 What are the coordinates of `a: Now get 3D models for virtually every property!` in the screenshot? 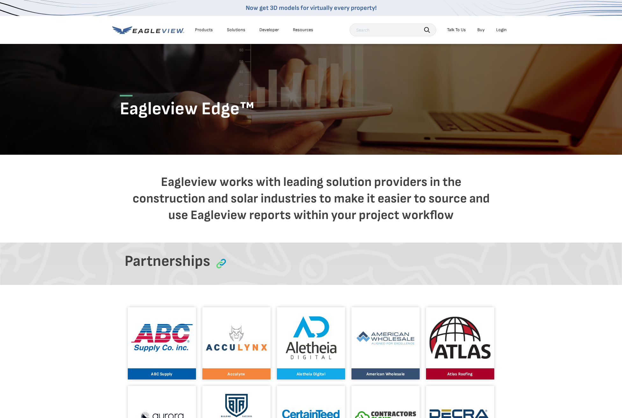 It's located at (311, 8).